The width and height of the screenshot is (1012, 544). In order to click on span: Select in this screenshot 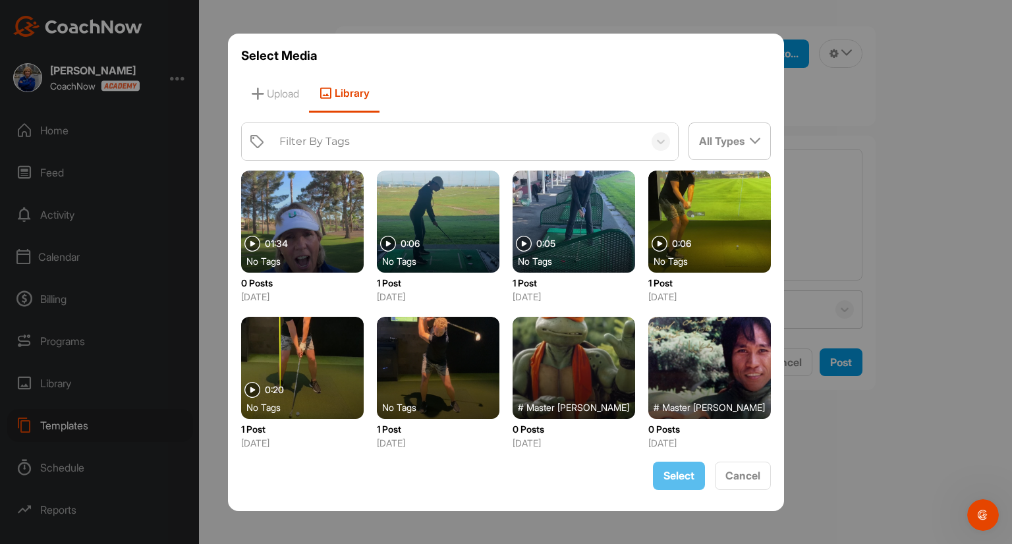, I will do `click(678, 476)`.